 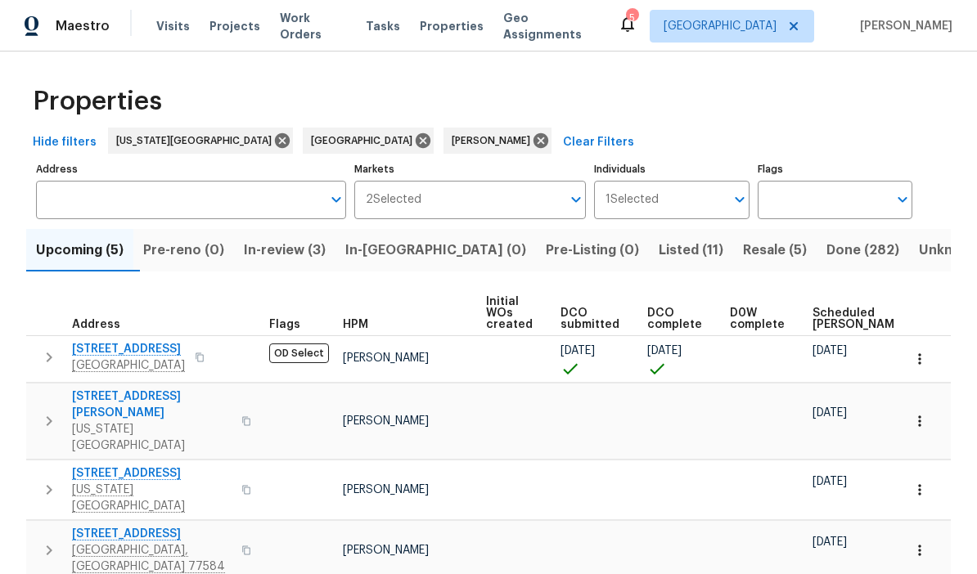 I want to click on span: Visits, so click(x=173, y=26).